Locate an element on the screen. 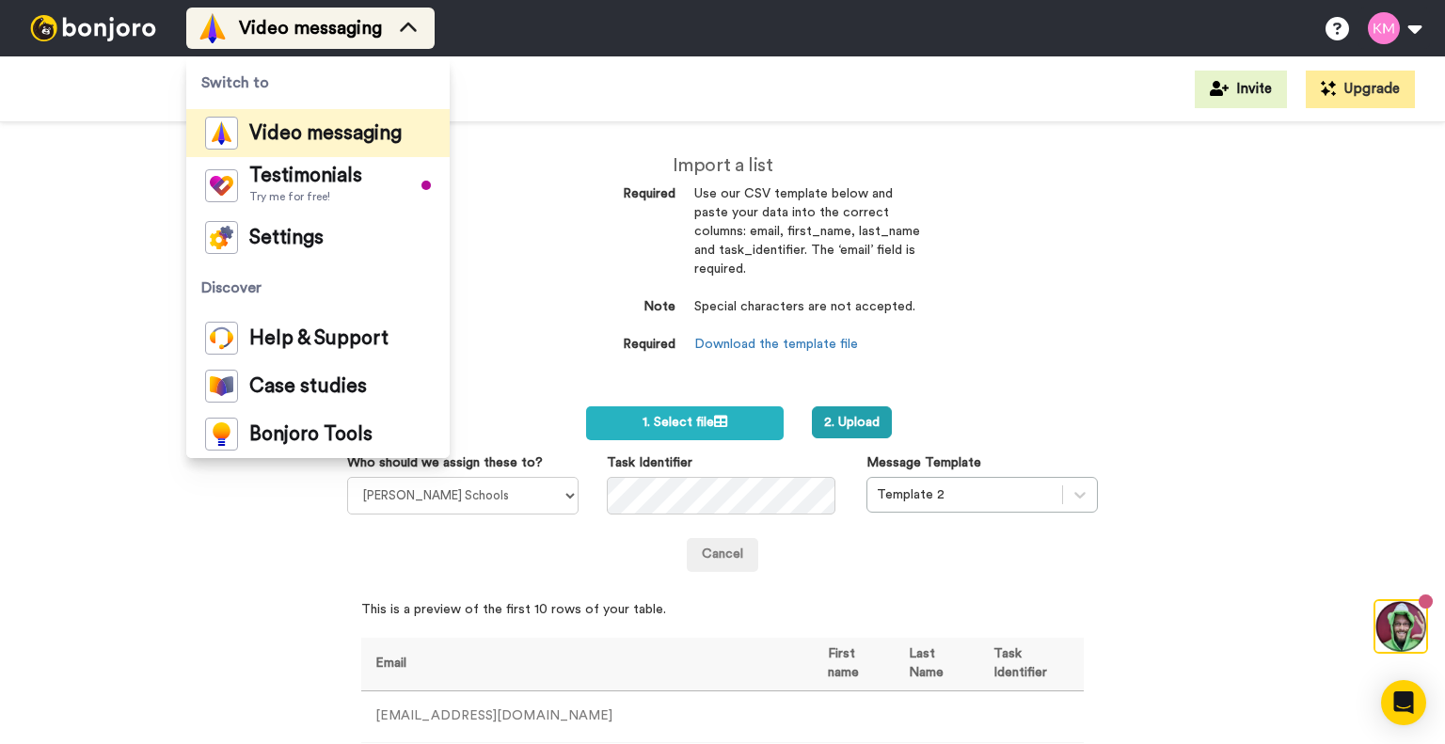 The width and height of the screenshot is (1445, 744). dd: Use our CSV template below and paste your data into the correct columns: email, first_name, last_... is located at coordinates (807, 242).